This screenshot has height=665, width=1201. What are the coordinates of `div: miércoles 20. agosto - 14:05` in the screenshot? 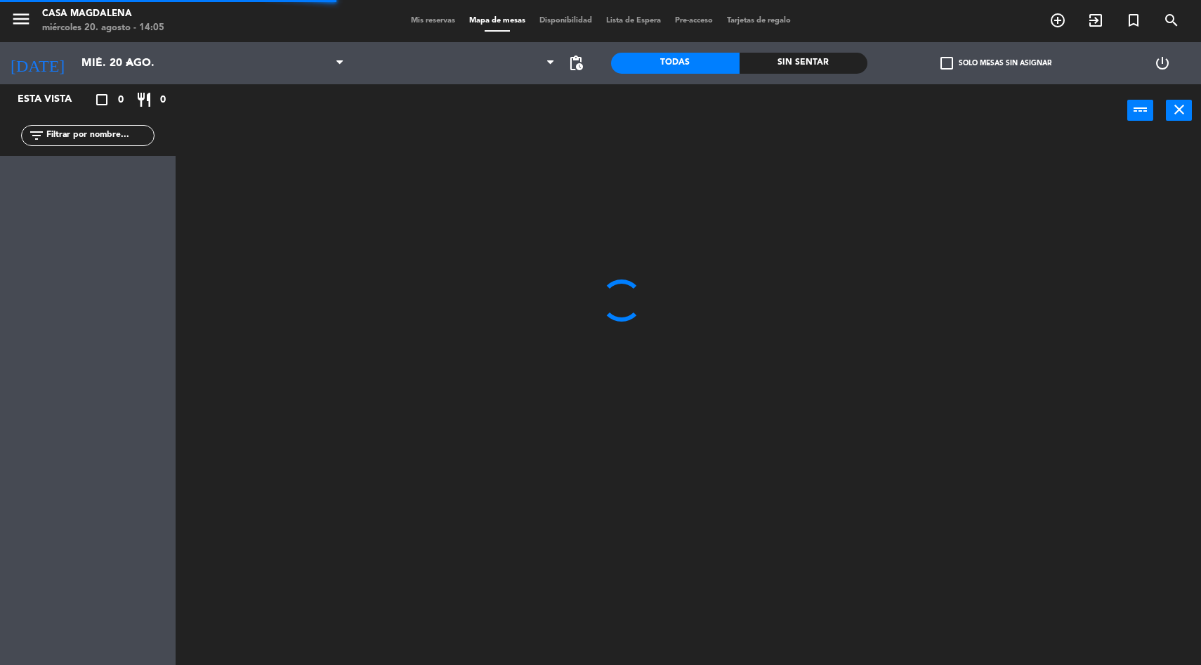 It's located at (103, 28).